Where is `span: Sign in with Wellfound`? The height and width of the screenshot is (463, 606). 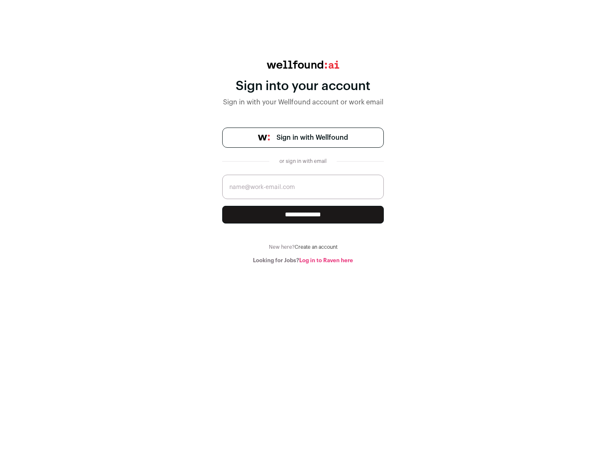
span: Sign in with Wellfound is located at coordinates (312, 138).